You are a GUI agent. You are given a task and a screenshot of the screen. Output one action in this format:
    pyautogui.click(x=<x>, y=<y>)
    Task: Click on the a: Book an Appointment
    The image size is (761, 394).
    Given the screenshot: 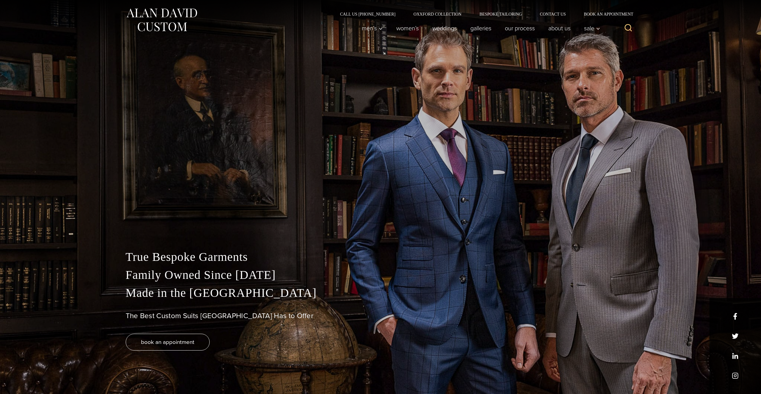 What is the action you would take?
    pyautogui.click(x=605, y=14)
    